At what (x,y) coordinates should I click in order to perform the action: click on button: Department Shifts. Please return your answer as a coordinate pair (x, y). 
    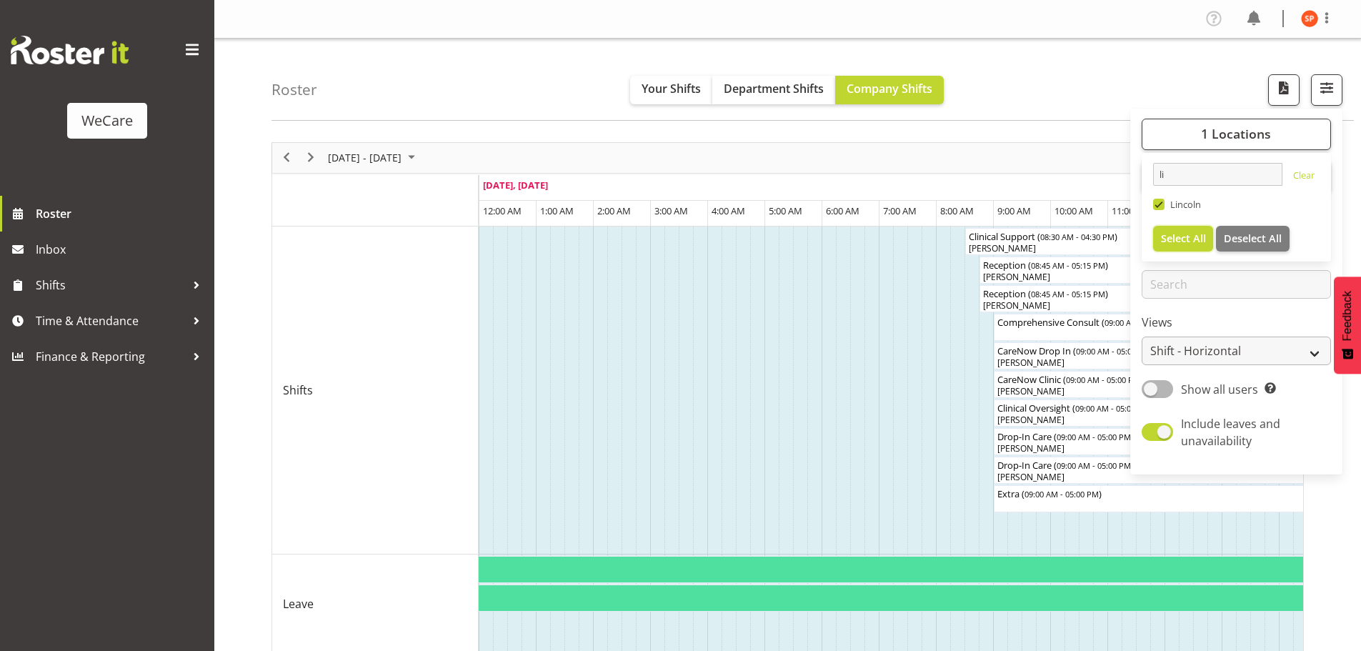
    Looking at the image, I should click on (774, 90).